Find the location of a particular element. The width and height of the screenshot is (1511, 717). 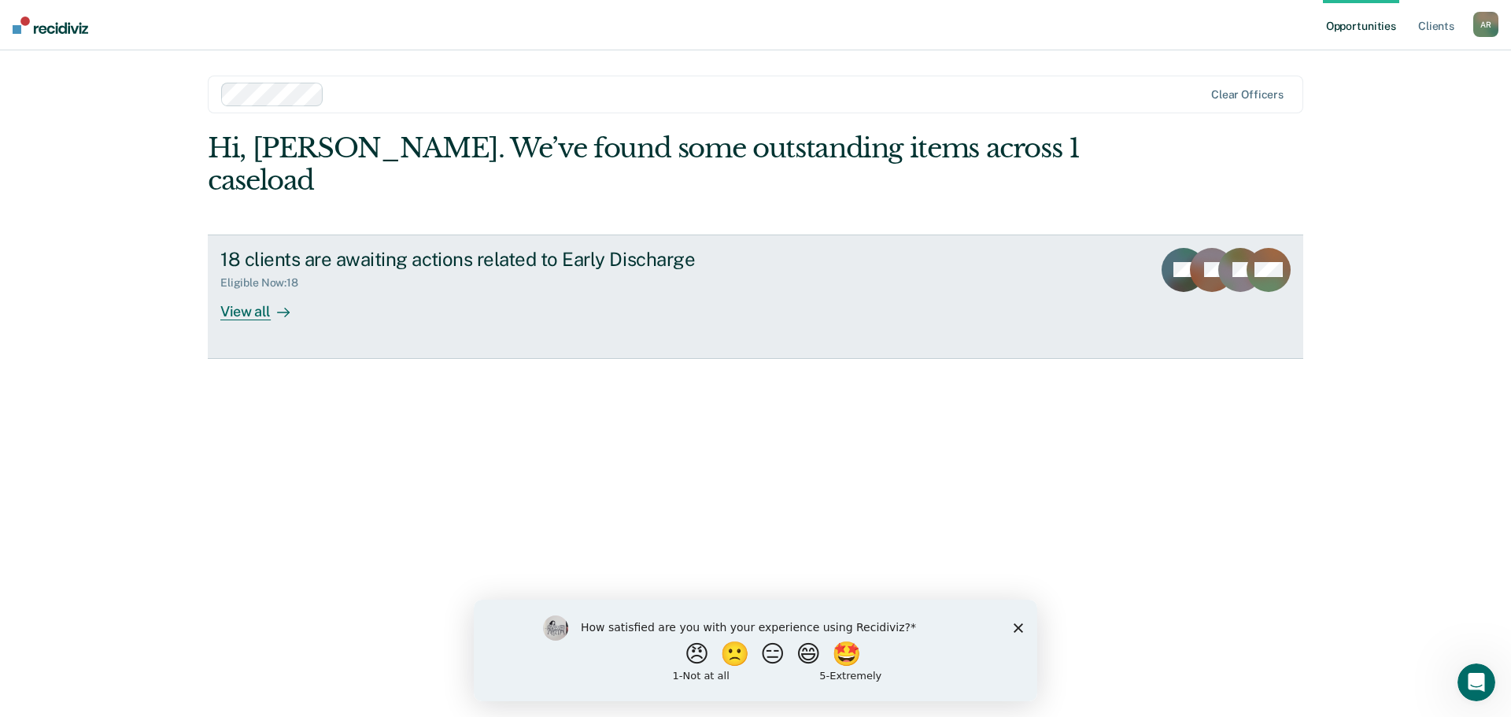

div: 18 clients are awaiting actions related to Early Discharge is located at coordinates (497, 259).